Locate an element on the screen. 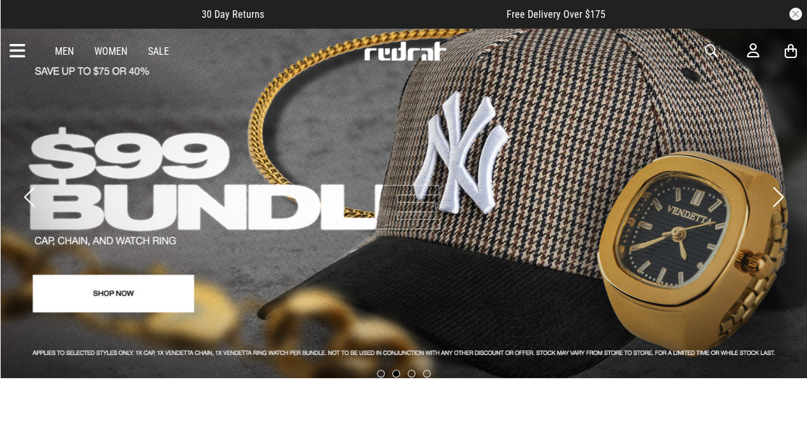  button: Open LiveChat chat widget is located at coordinates (29, 24).